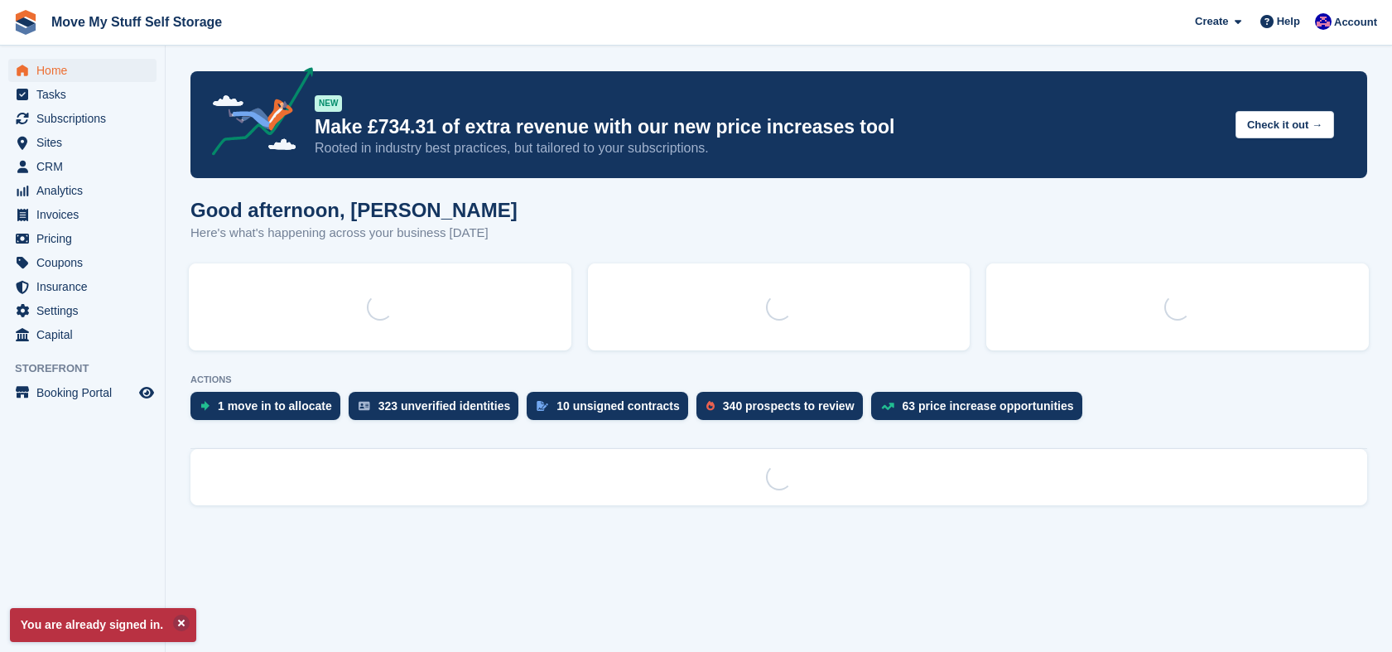 This screenshot has width=1392, height=652. I want to click on img: verify_identity-adf6edd0f0f0b5bbfe63781bf79b02c33cf7c696d77639b501bdc392416b5a36.svg, so click(364, 406).